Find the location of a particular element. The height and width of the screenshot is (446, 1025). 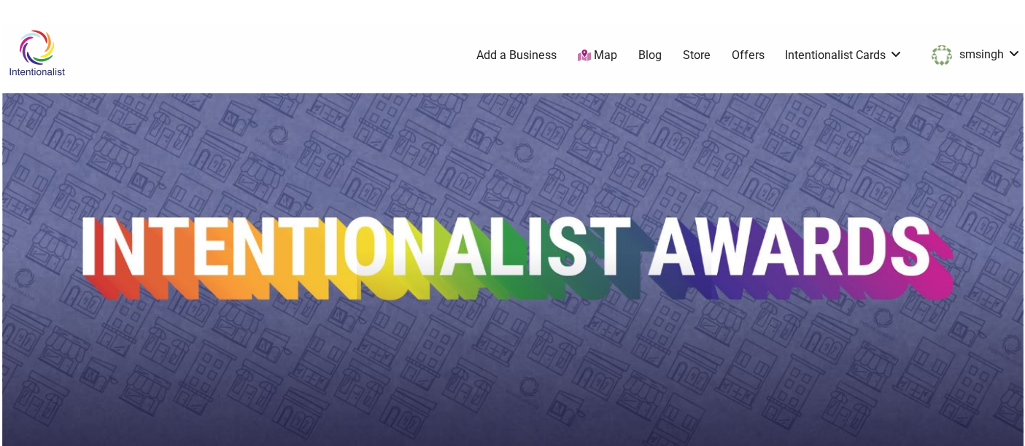

a: Intentionalist Cards is located at coordinates (844, 55).